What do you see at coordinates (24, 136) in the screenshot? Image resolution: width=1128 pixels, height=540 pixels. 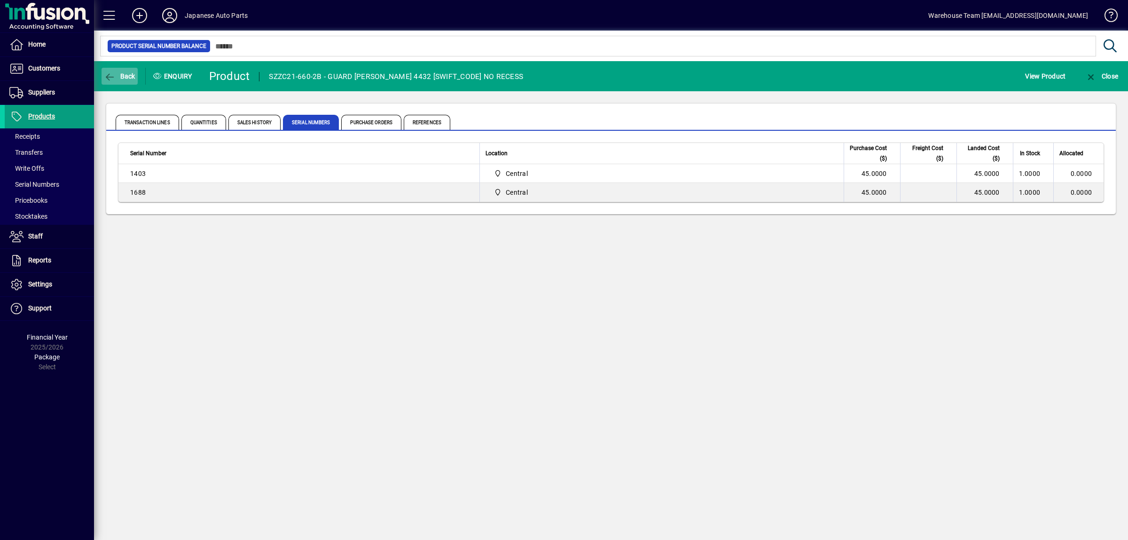 I see `span: Receipts` at bounding box center [24, 136].